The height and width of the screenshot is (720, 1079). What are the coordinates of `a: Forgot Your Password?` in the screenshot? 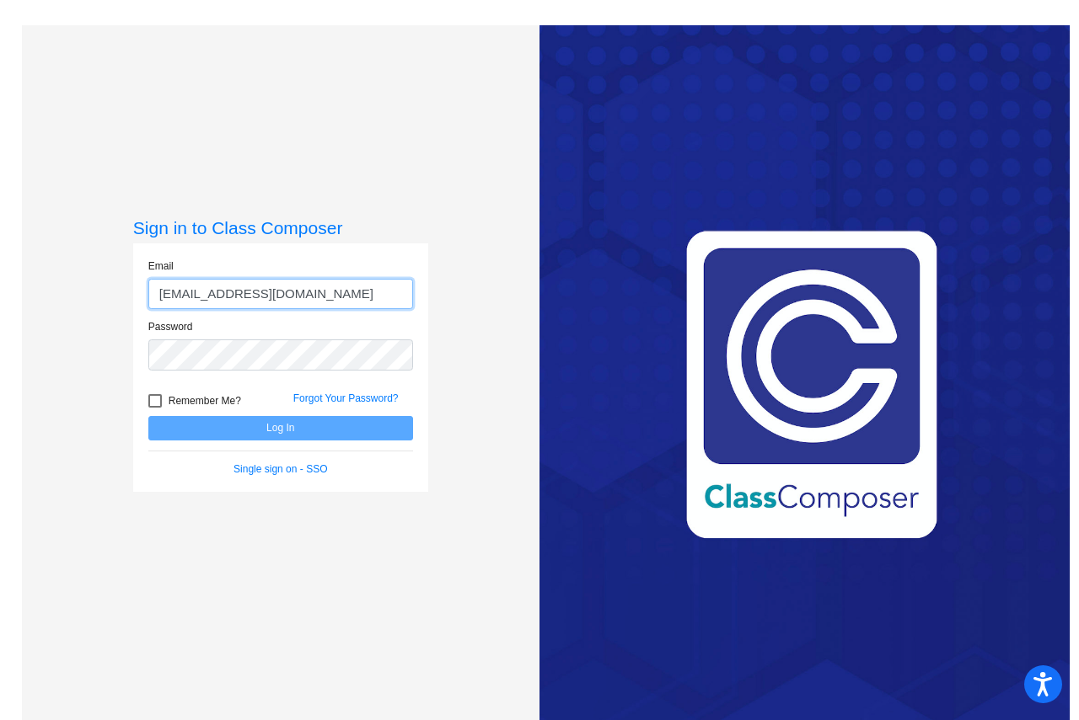 It's located at (345, 399).